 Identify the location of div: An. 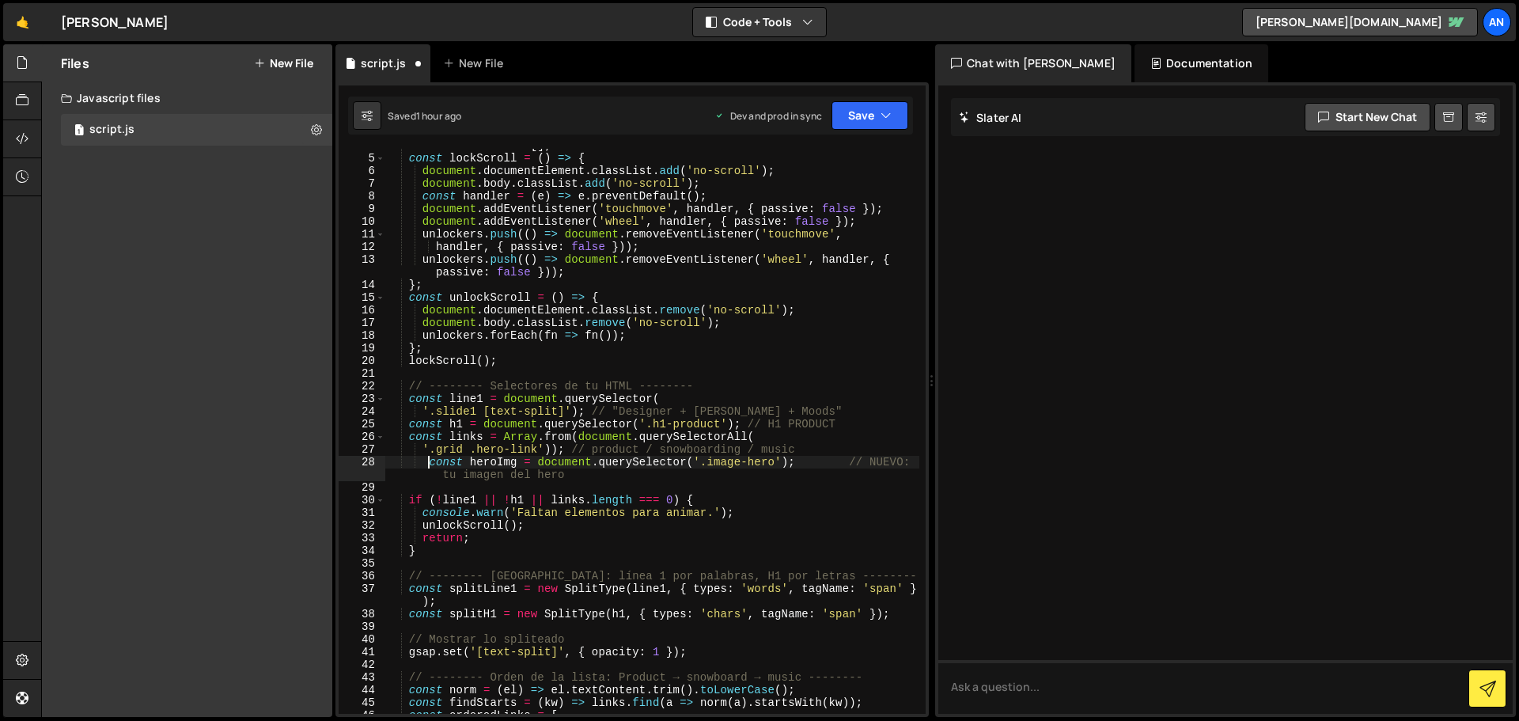
(1497, 22).